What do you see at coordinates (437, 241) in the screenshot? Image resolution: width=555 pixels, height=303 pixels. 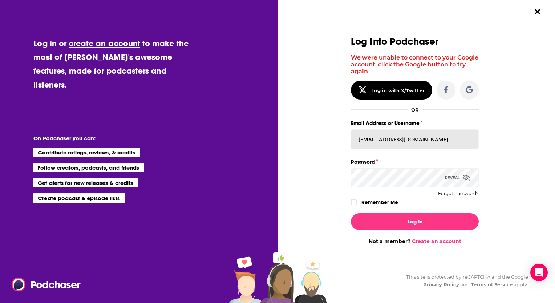 I see `a: Create an account` at bounding box center [437, 241].